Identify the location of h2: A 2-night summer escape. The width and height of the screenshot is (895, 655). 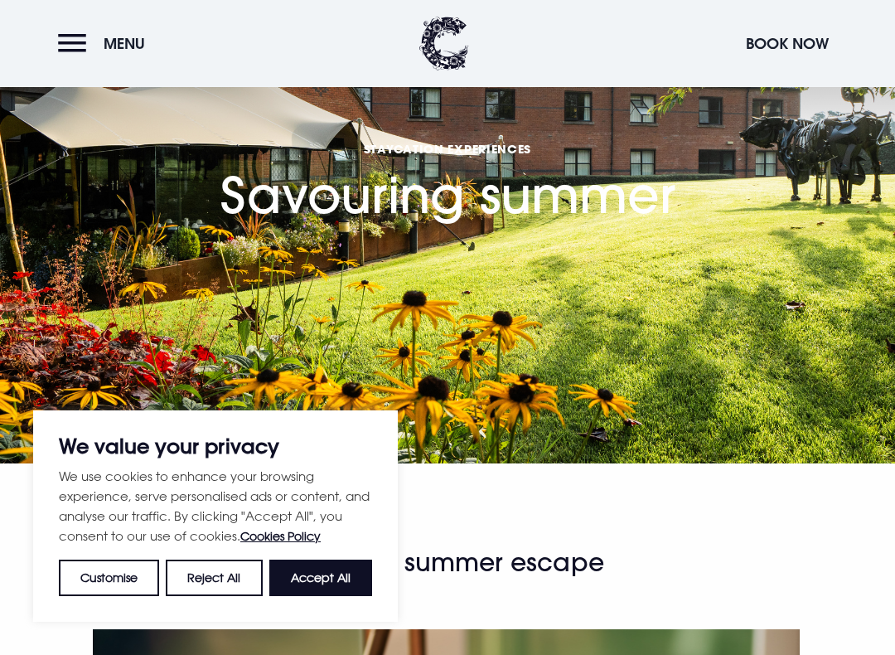
(447, 563).